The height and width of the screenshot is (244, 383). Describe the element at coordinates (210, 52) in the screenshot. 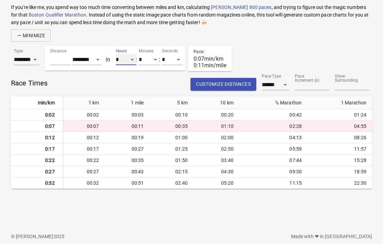

I see `span: Pace:` at that location.